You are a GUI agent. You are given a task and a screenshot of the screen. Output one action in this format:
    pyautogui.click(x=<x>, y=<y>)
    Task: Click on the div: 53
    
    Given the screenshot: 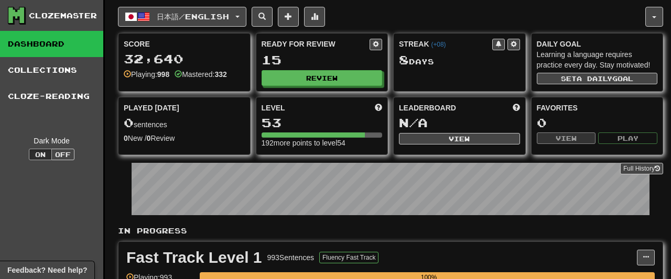 What is the action you would take?
    pyautogui.click(x=322, y=123)
    